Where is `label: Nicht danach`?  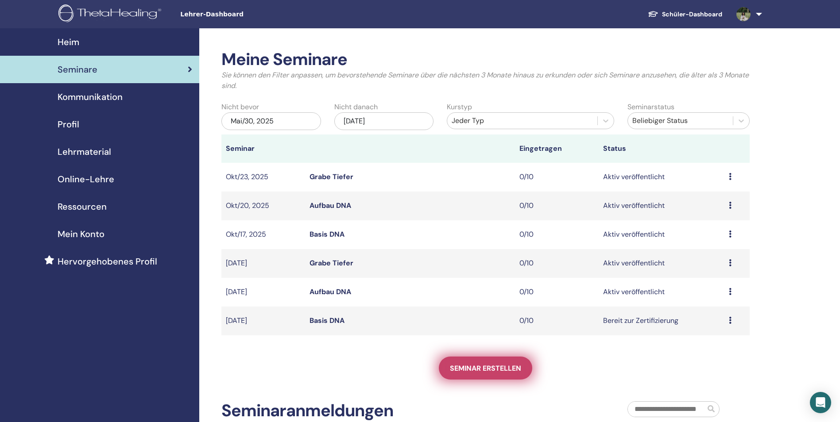
label: Nicht danach is located at coordinates (356, 107).